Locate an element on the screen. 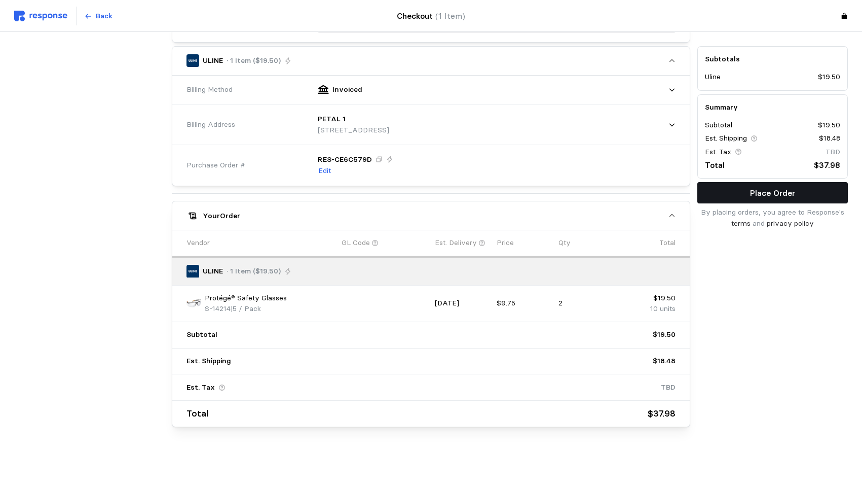  a: terms is located at coordinates (741, 223).